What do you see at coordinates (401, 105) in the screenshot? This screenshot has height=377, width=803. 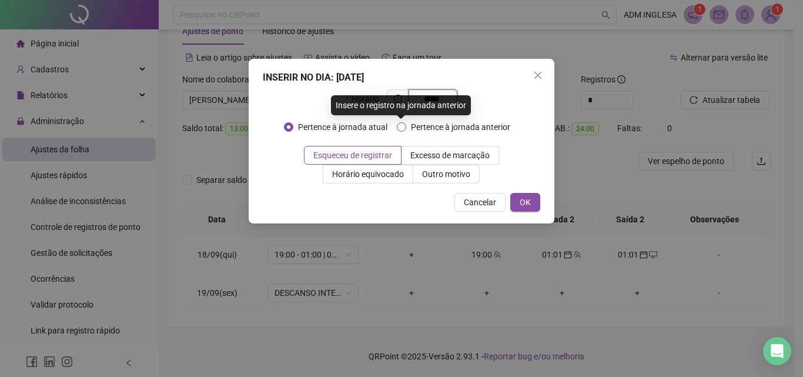 I see `div: Insere o registro na jornada anterior` at bounding box center [401, 105].